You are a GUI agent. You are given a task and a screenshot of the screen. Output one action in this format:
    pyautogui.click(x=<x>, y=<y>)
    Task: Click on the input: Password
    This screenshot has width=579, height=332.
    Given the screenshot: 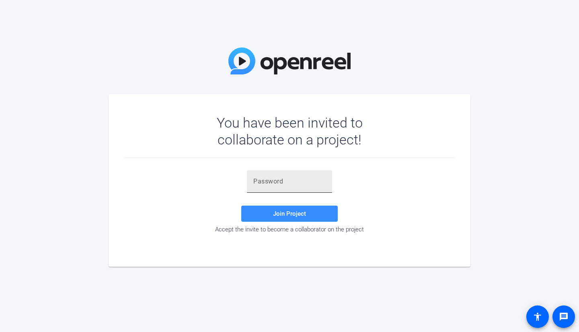 What is the action you would take?
    pyautogui.click(x=290, y=181)
    